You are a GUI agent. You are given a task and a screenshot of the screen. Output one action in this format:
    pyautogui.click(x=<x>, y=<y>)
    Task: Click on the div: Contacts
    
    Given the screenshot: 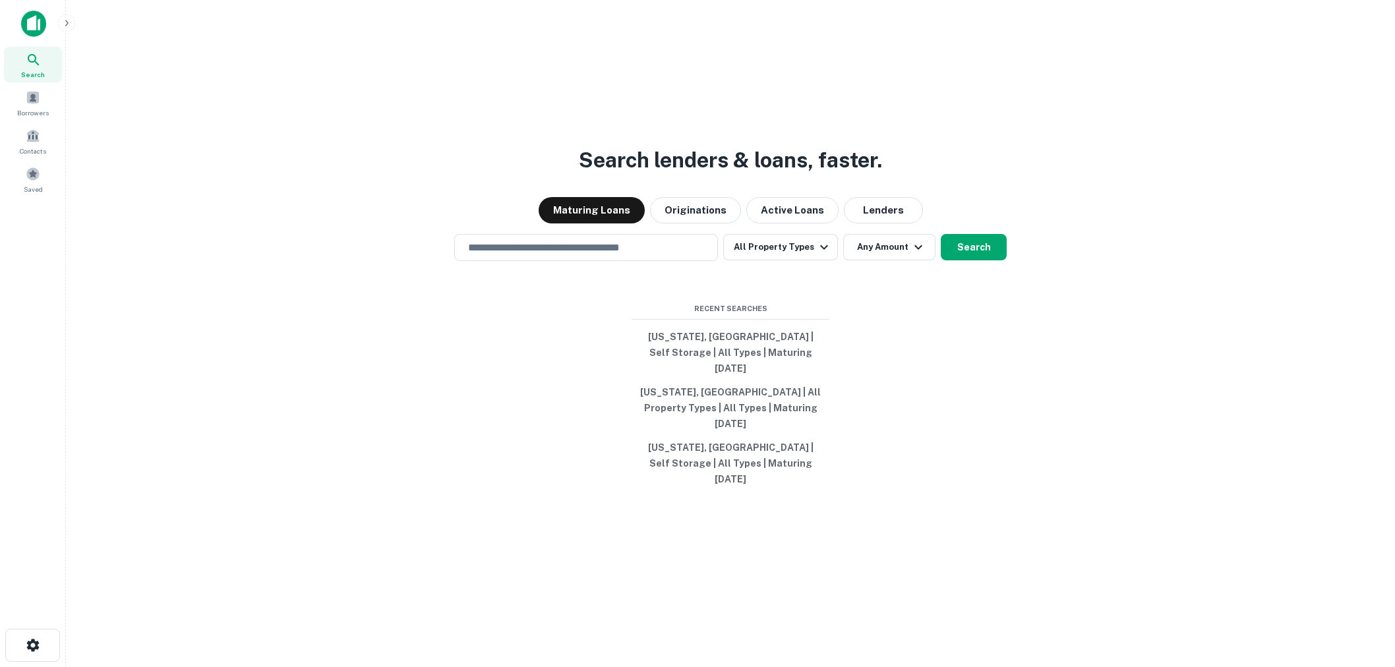 What is the action you would take?
    pyautogui.click(x=33, y=141)
    